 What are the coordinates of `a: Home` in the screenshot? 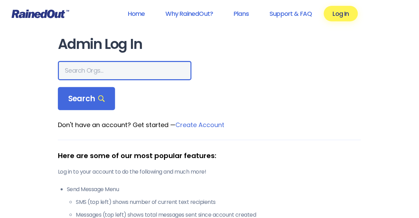 It's located at (137, 13).